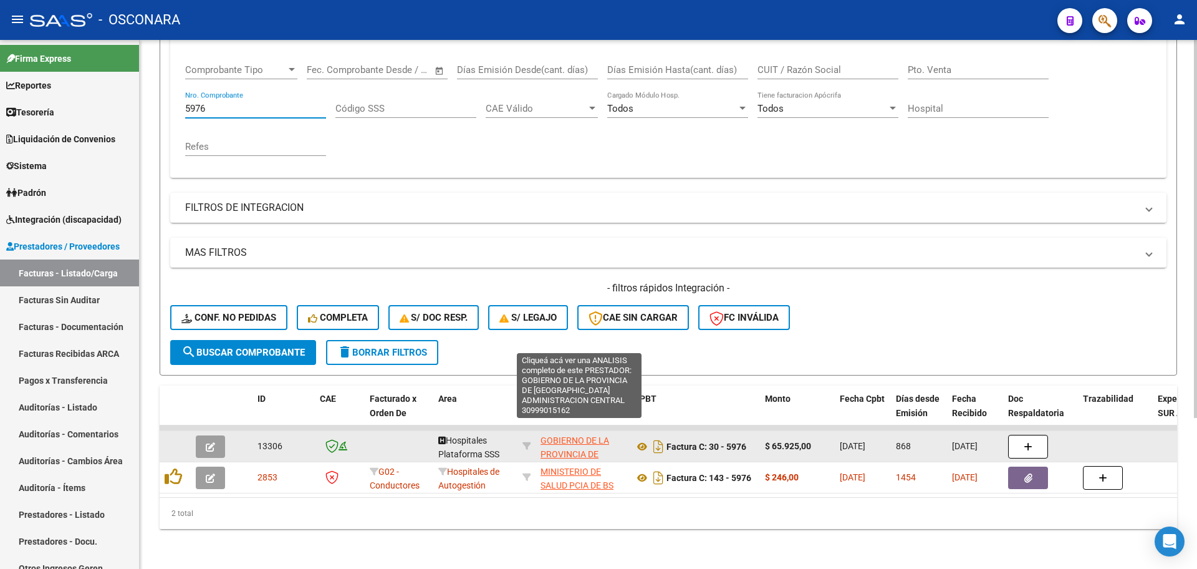  I want to click on span: Conf. no pedidas, so click(229, 317).